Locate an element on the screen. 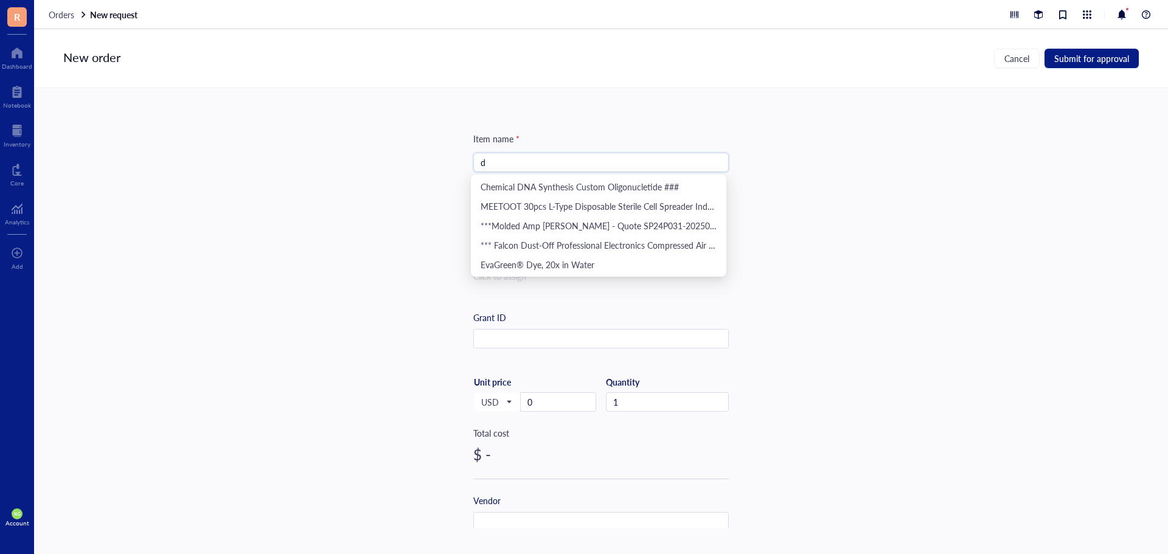 This screenshot has height=554, width=1168. div: MEETOOT 30pcs L-Type Disposable Sterile Cell Spreader Independent Sterilization Package Disposabl... is located at coordinates (599, 206).